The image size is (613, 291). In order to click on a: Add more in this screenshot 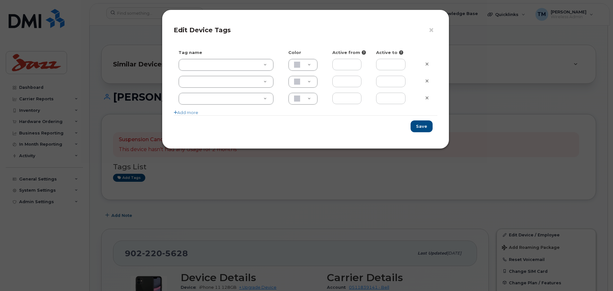, I will do `click(186, 112)`.